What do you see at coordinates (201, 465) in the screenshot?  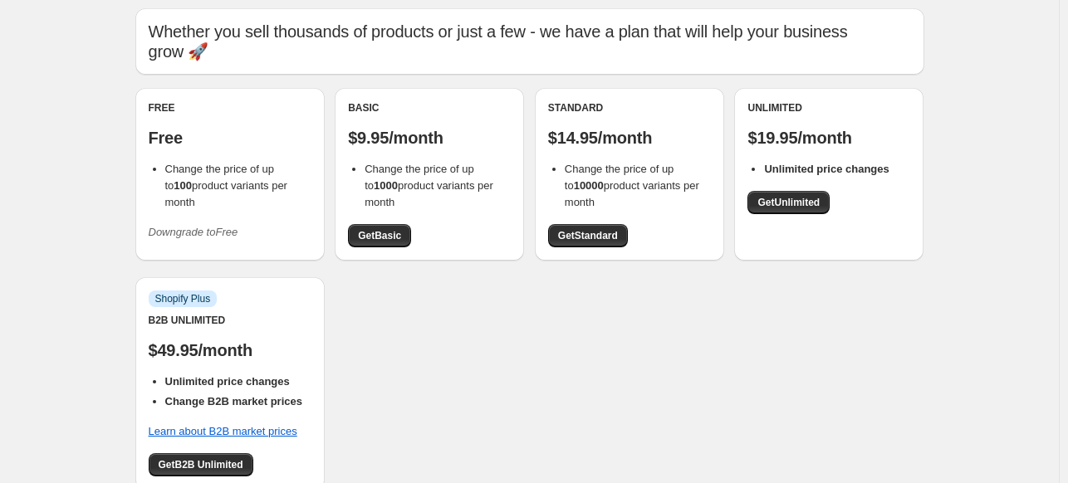 I see `span: Get B2B Unlimited` at bounding box center [201, 465].